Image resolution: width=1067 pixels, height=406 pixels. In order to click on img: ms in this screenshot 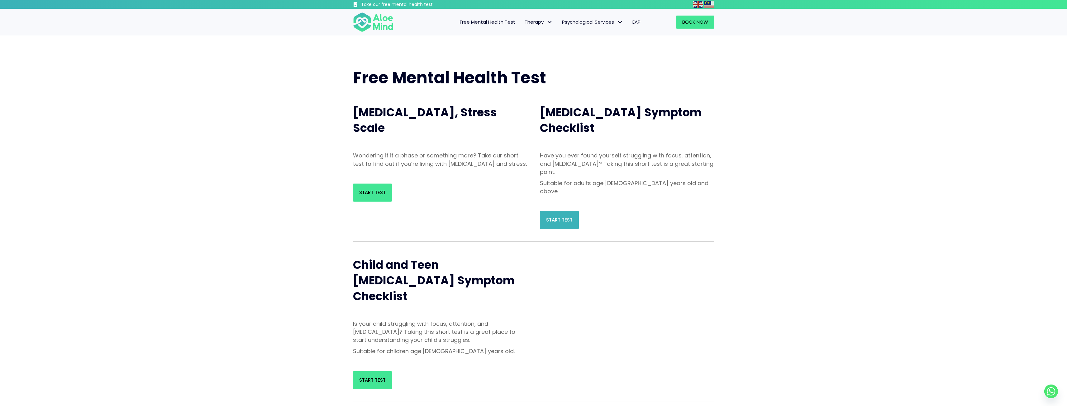, I will do `click(709, 4)`.